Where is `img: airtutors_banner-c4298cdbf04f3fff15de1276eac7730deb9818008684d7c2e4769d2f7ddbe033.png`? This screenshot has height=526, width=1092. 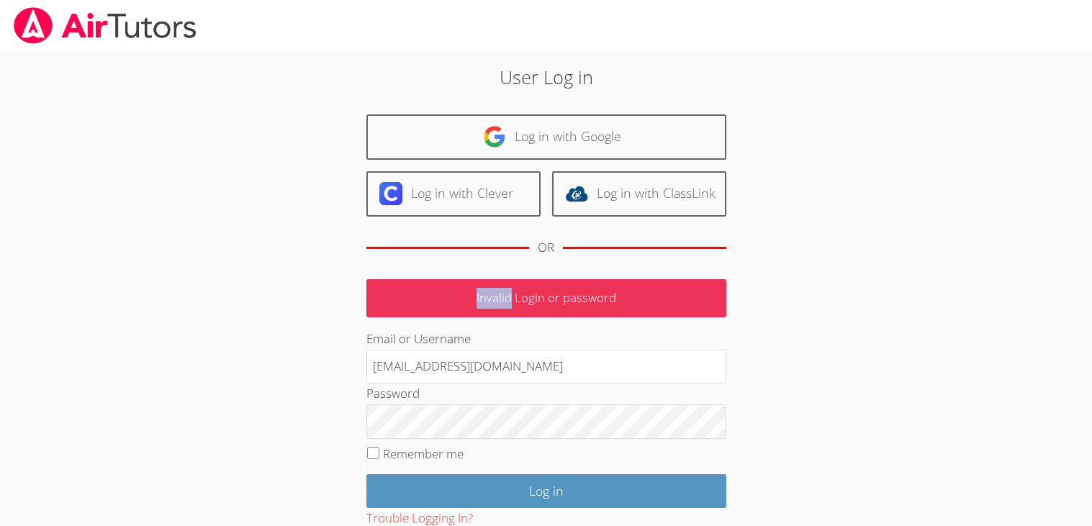 img: airtutors_banner-c4298cdbf04f3fff15de1276eac7730deb9818008684d7c2e4769d2f7ddbe033.png is located at coordinates (105, 25).